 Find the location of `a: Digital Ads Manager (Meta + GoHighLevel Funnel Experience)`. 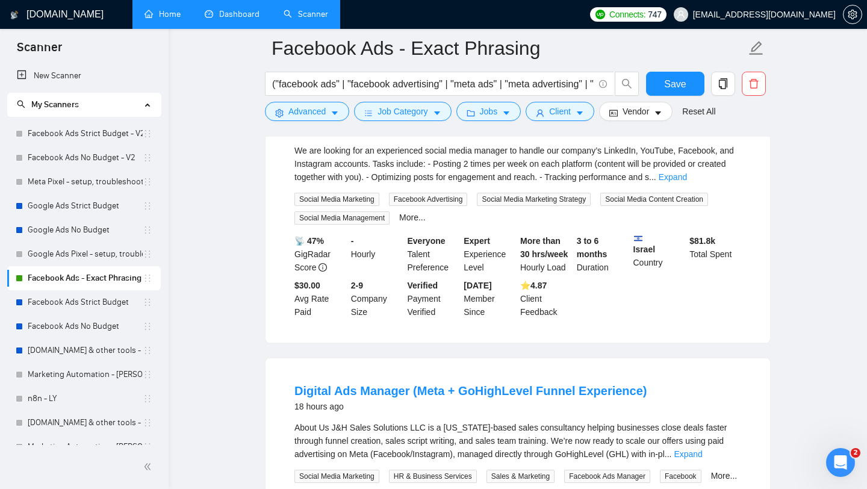

a: Digital Ads Manager (Meta + GoHighLevel Funnel Experience) is located at coordinates (471, 391).